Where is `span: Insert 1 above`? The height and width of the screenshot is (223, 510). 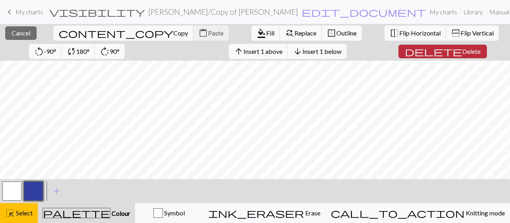
span: Insert 1 above is located at coordinates (263, 51).